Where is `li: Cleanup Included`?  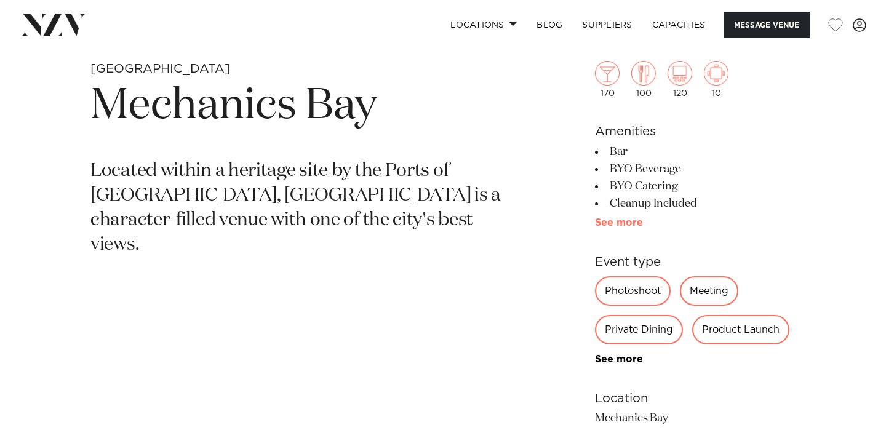 li: Cleanup Included is located at coordinates (695, 204).